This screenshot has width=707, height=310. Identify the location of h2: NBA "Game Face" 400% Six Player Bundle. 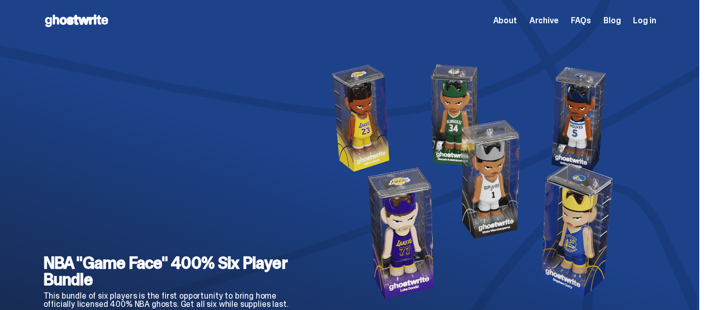
(171, 271).